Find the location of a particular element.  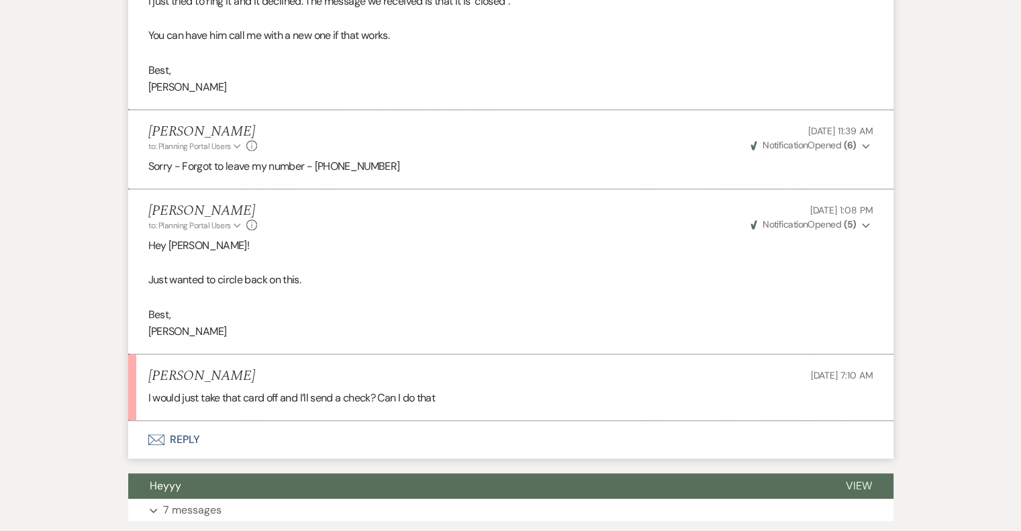

button: View is located at coordinates (859, 486).